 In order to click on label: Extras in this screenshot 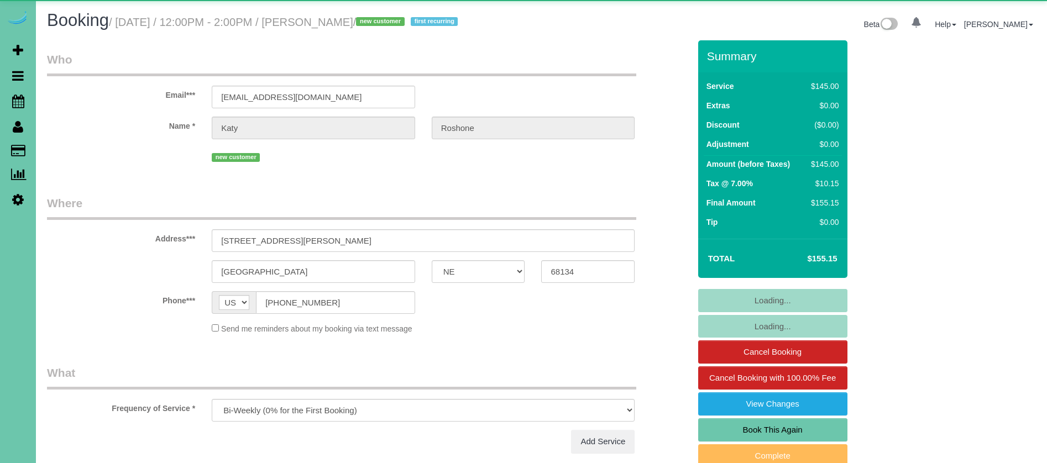, I will do `click(718, 106)`.